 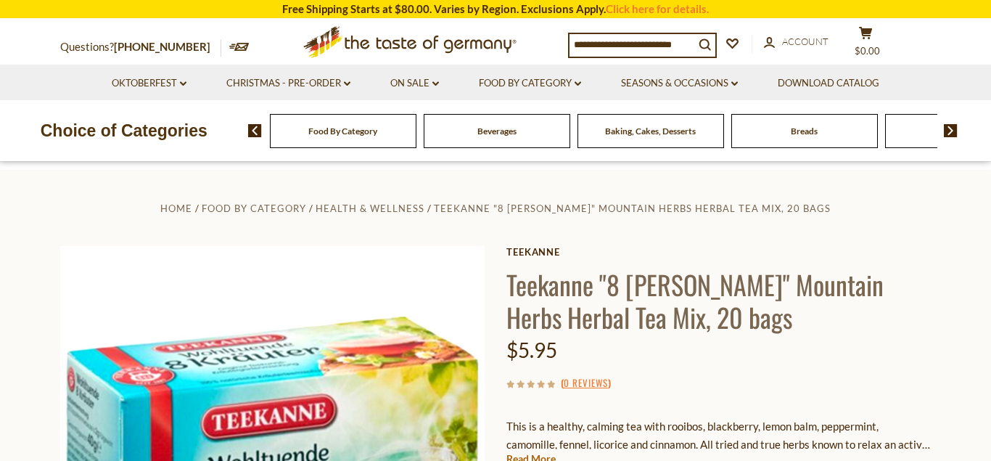 What do you see at coordinates (141, 47) in the screenshot?
I see `p: Questions?` at bounding box center [141, 47].